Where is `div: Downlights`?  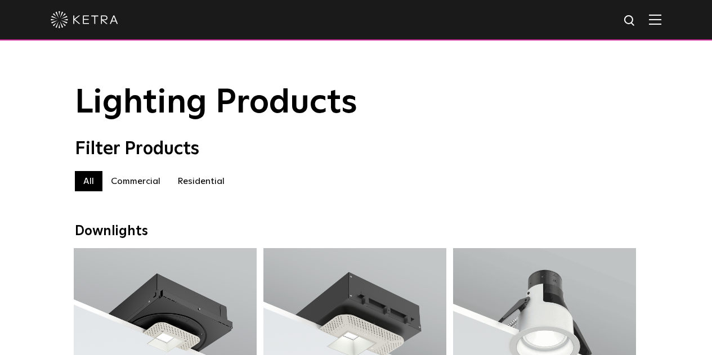
div: Downlights is located at coordinates (356, 231).